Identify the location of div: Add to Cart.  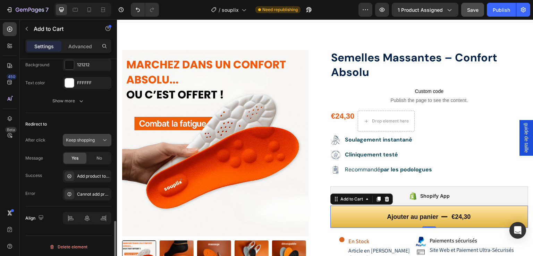
(234, 180).